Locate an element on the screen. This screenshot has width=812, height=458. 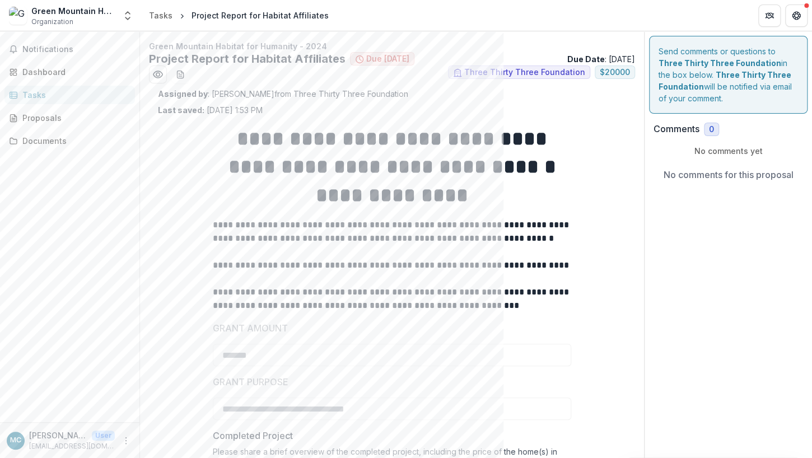
strong: Last saved: is located at coordinates (181, 110).